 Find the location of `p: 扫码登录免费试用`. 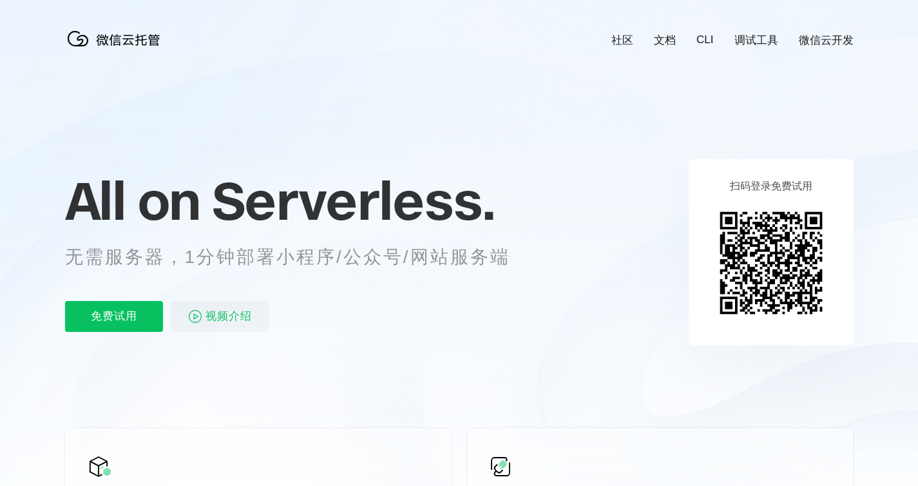

p: 扫码登录免费试用 is located at coordinates (771, 186).